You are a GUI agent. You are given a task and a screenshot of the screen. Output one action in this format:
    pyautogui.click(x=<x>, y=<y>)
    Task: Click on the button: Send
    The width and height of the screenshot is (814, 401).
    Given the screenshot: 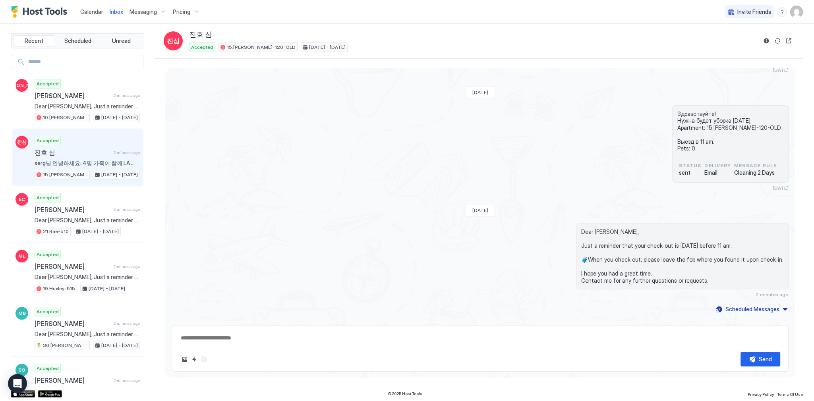 What is the action you would take?
    pyautogui.click(x=761, y=359)
    